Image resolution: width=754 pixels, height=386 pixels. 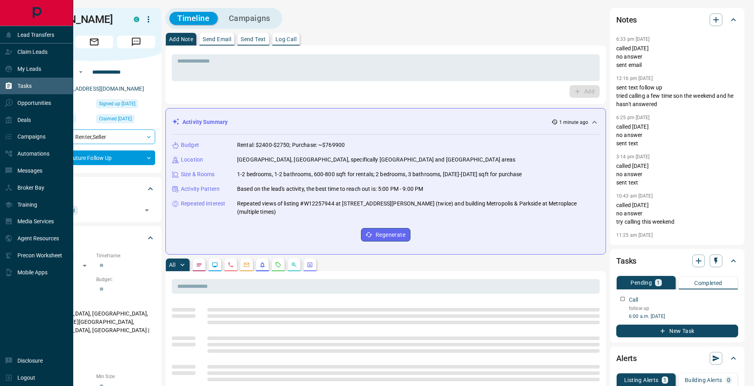 I want to click on svg: Listing Alerts, so click(x=262, y=265).